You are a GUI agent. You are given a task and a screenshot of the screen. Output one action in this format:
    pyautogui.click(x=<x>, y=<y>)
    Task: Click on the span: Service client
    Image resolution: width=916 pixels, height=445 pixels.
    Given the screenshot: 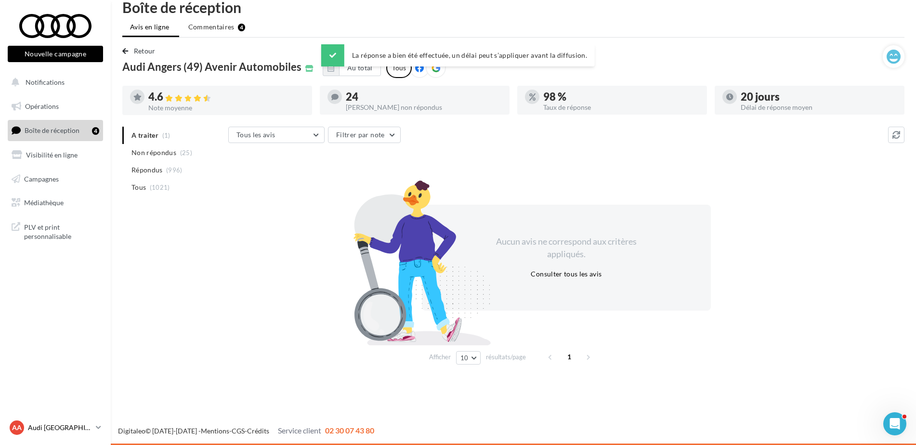 What is the action you would take?
    pyautogui.click(x=299, y=430)
    